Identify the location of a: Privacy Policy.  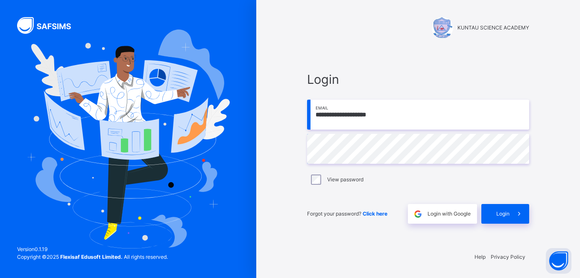
(508, 256).